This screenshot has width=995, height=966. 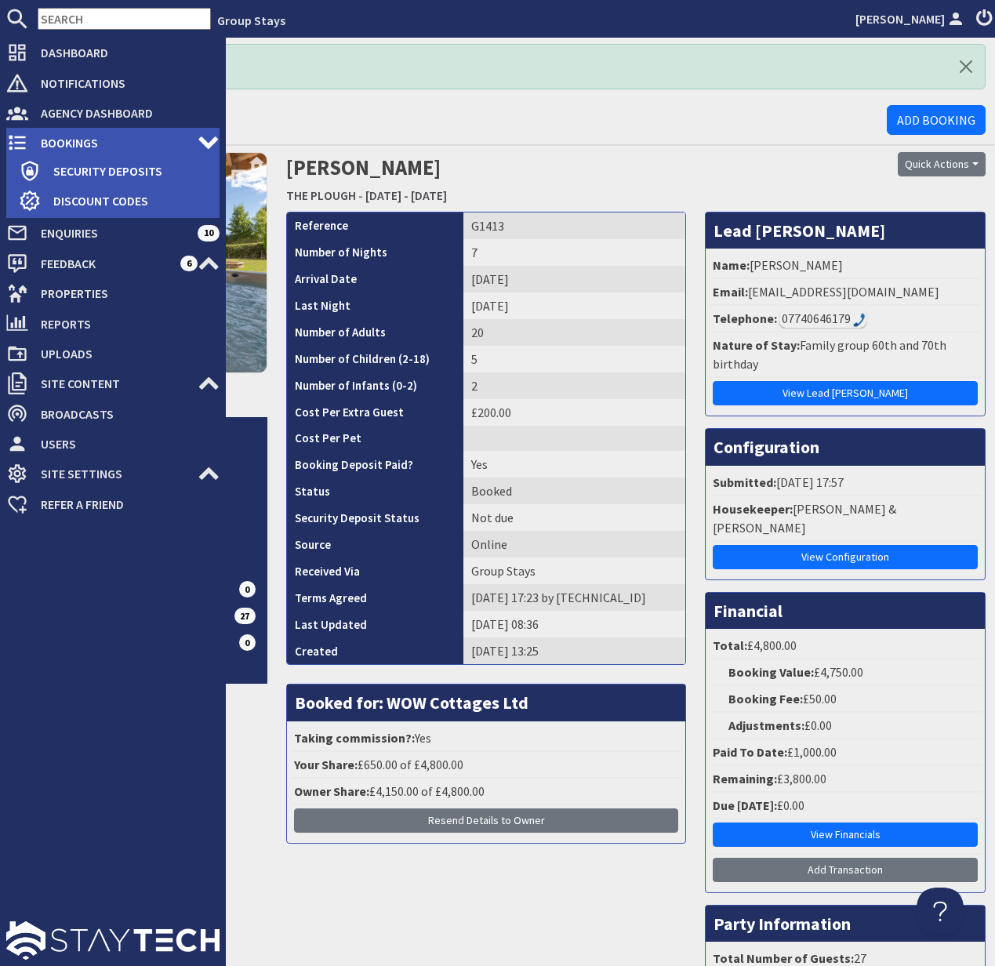 What do you see at coordinates (845, 557) in the screenshot?
I see `a: View Configuration` at bounding box center [845, 557].